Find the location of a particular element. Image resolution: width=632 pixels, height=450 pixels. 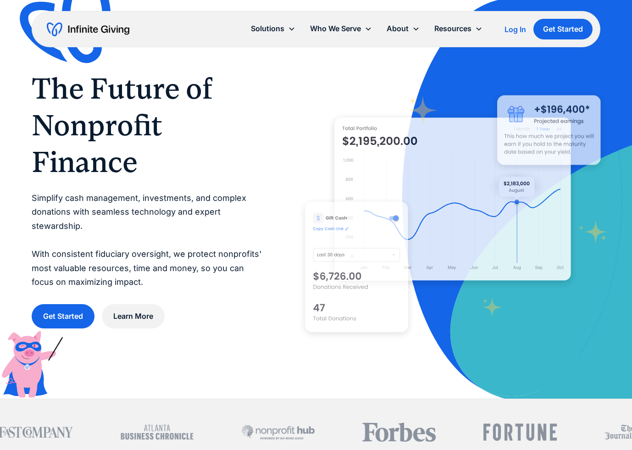

p: Simplify cash management, investments, and complex donations with seamless technology and expert ... is located at coordinates (150, 240).